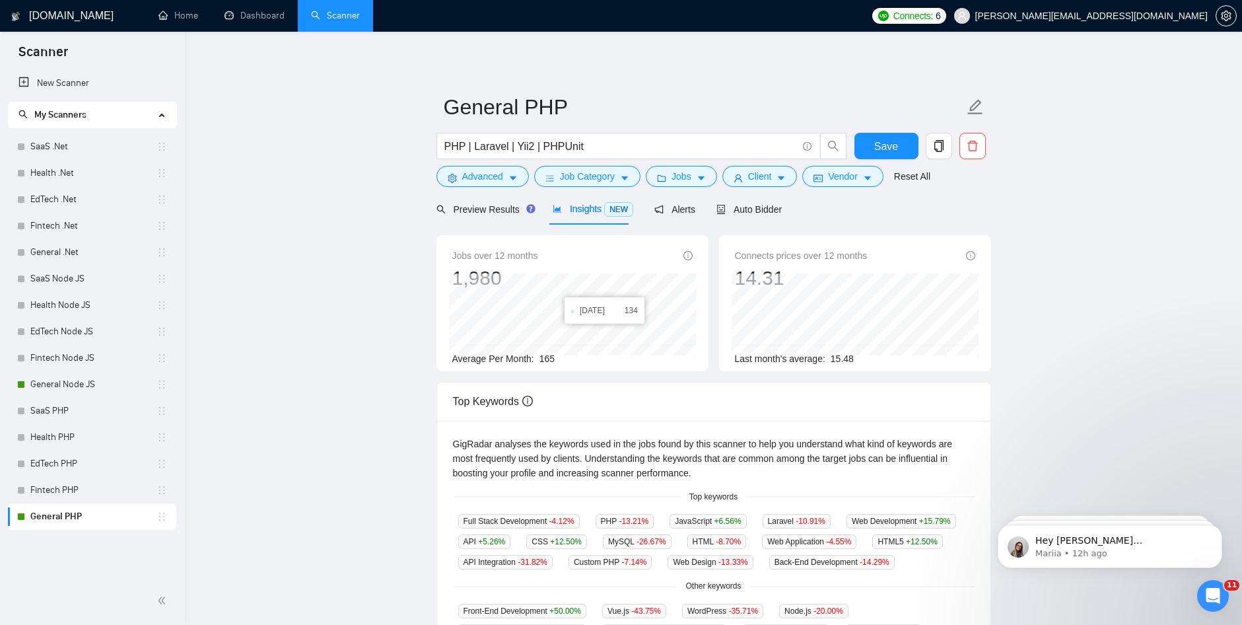 The image size is (1242, 625). What do you see at coordinates (631, 310) in the screenshot?
I see `span: 134` at bounding box center [631, 310].